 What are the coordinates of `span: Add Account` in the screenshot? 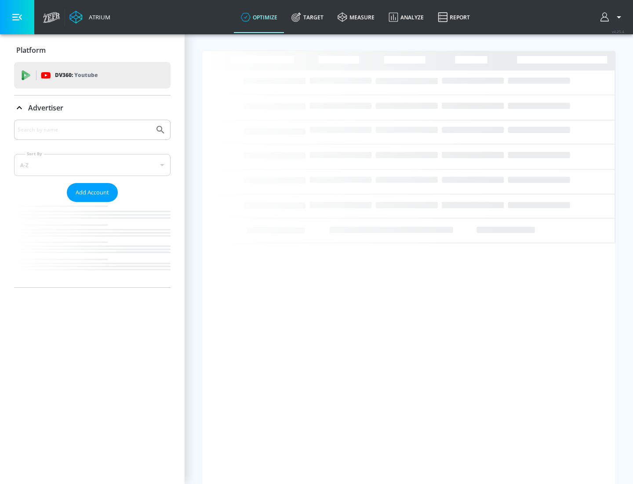 It's located at (92, 192).